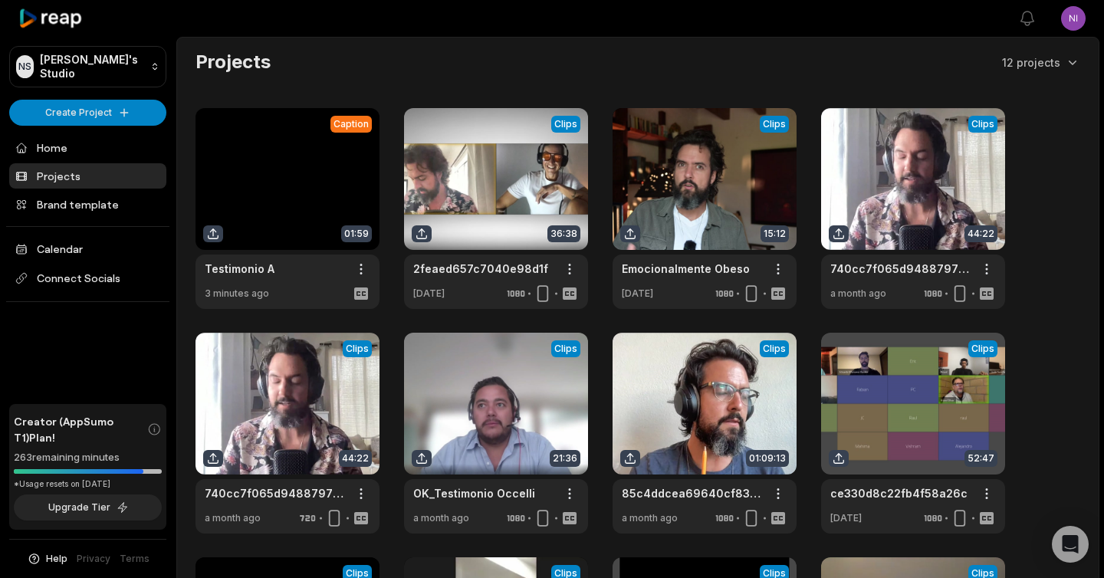 Image resolution: width=1104 pixels, height=578 pixels. What do you see at coordinates (1070, 544) in the screenshot?
I see `div: Open Intercom Messenger` at bounding box center [1070, 544].